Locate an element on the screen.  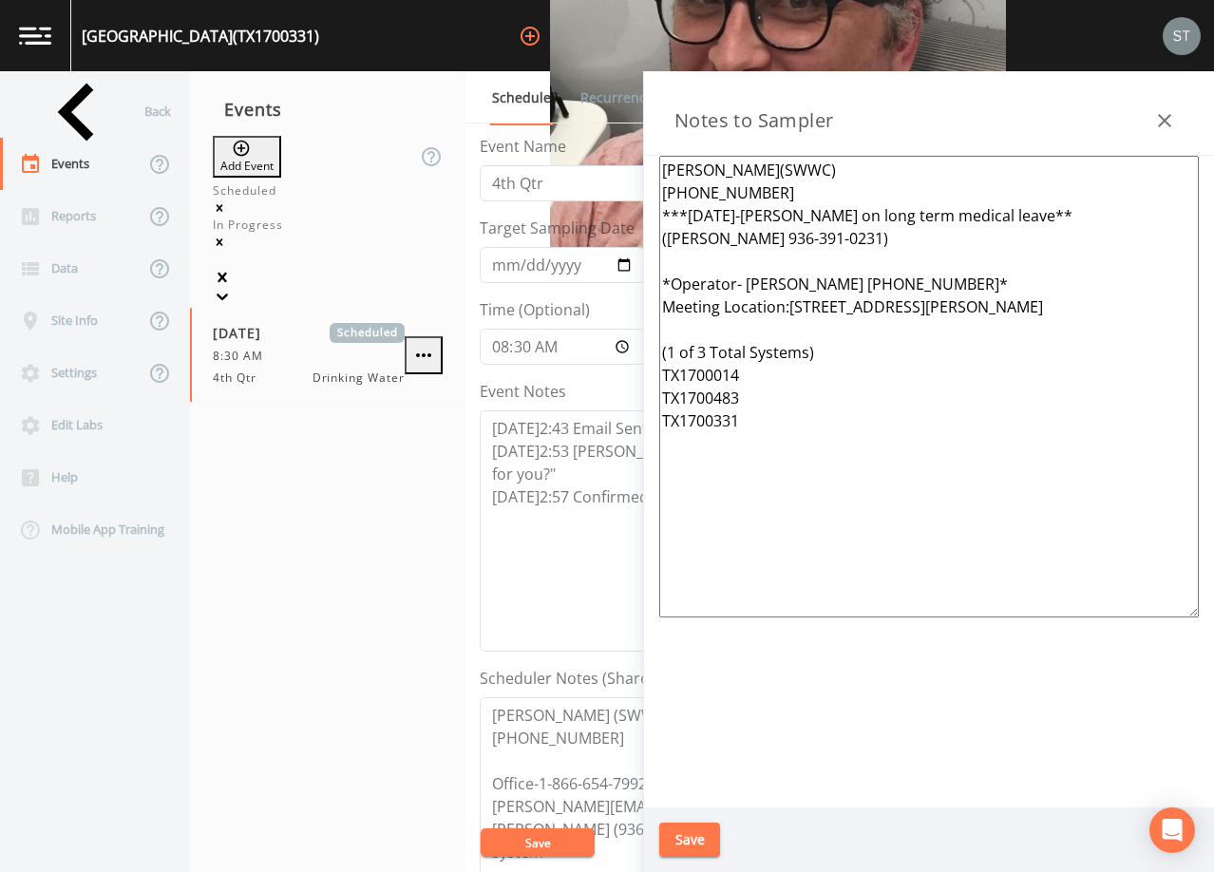
div: Scheduled is located at coordinates (328, 191).